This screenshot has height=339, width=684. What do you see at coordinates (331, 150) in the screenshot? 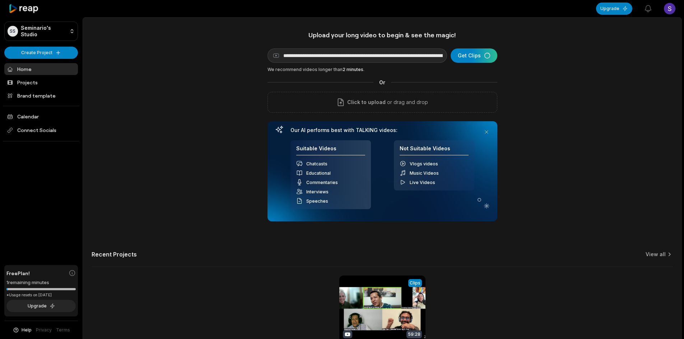
I see `h4: Suitable Videos` at bounding box center [331, 150].